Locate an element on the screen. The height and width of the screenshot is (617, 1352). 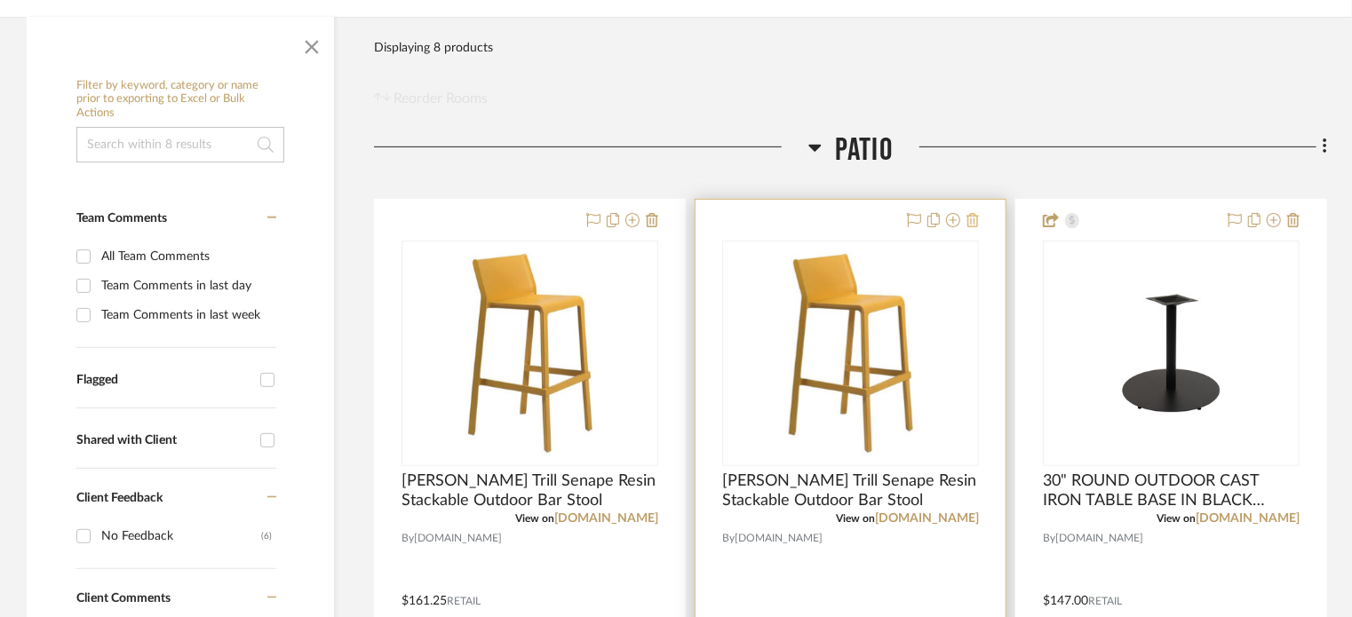
input: Search within 8 results is located at coordinates (180, 145).